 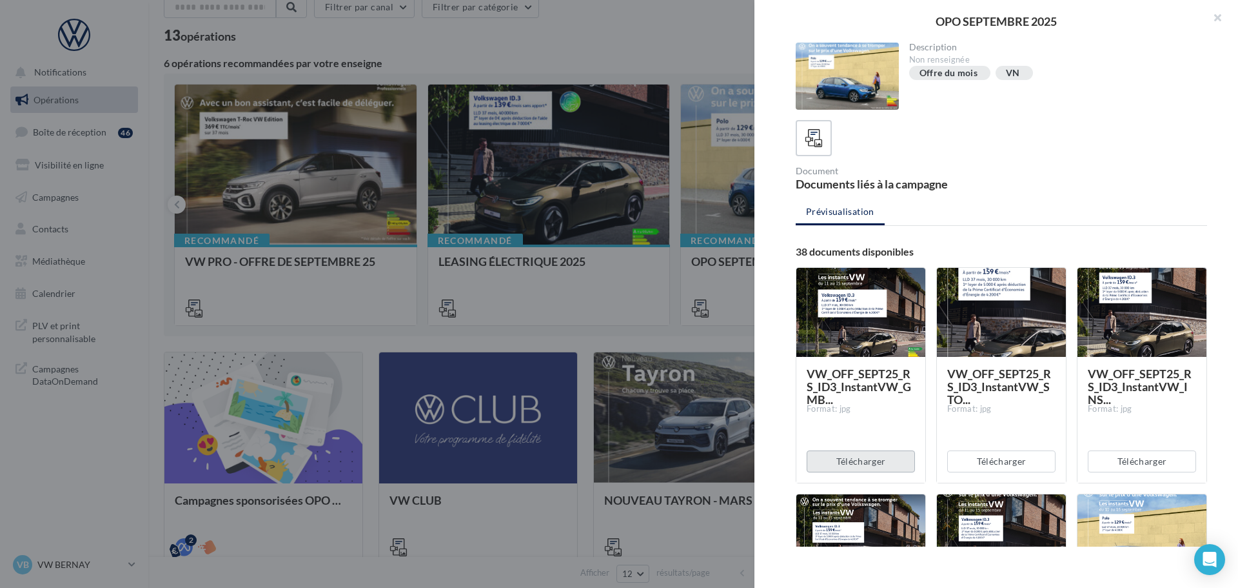 What do you see at coordinates (1013, 73) in the screenshot?
I see `div: VN` at bounding box center [1013, 73].